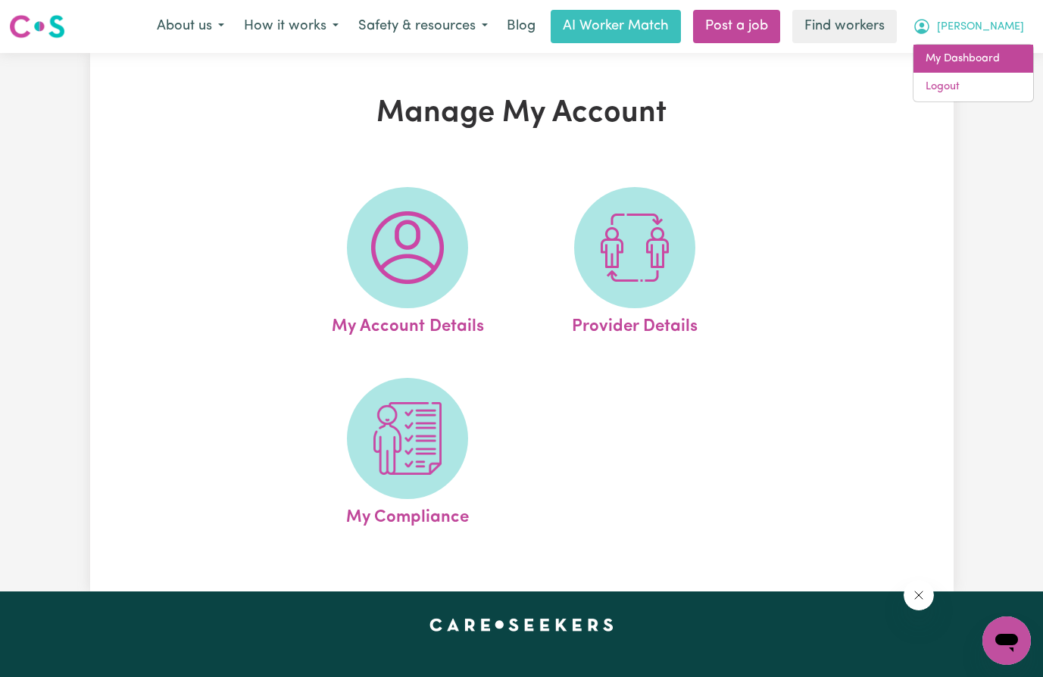 This screenshot has width=1043, height=677. Describe the element at coordinates (736, 27) in the screenshot. I see `a: Post a job` at that location.